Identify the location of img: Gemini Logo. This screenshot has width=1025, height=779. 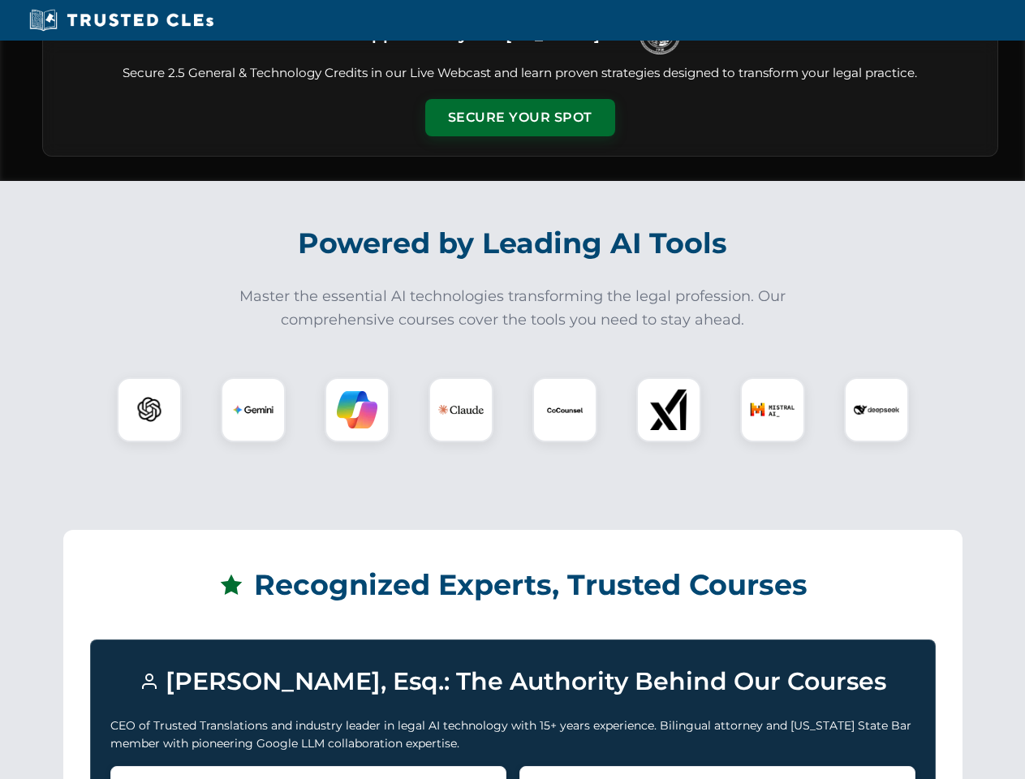
(253, 410).